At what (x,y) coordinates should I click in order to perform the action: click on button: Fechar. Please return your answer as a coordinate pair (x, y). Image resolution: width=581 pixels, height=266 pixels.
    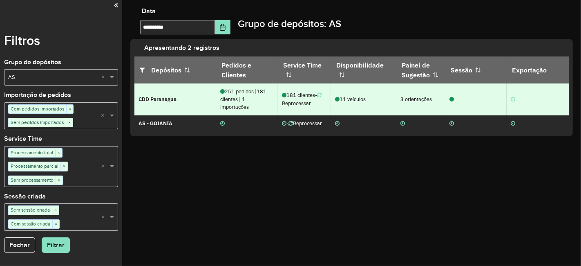
    Looking at the image, I should click on (20, 245).